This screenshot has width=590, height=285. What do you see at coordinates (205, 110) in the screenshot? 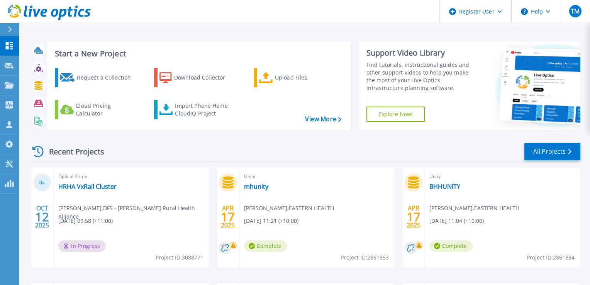
I see `div: Import Phone Home CloudIQ Project` at bounding box center [205, 110].